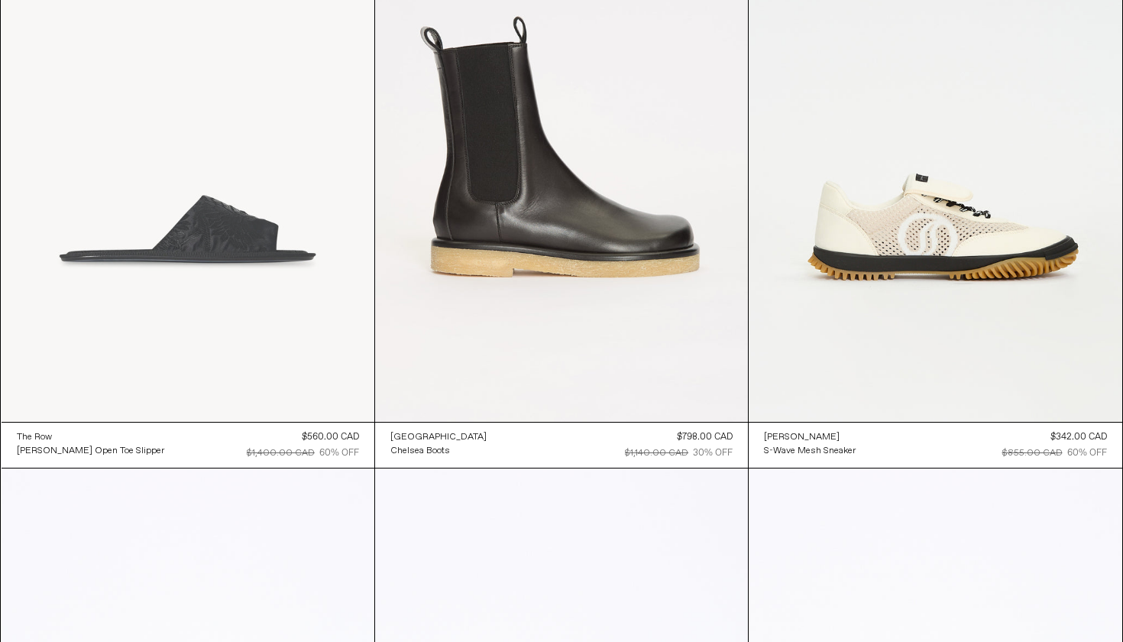 The image size is (1123, 642). What do you see at coordinates (810, 451) in the screenshot?
I see `div: S-Wave Mesh Sneaker` at bounding box center [810, 451].